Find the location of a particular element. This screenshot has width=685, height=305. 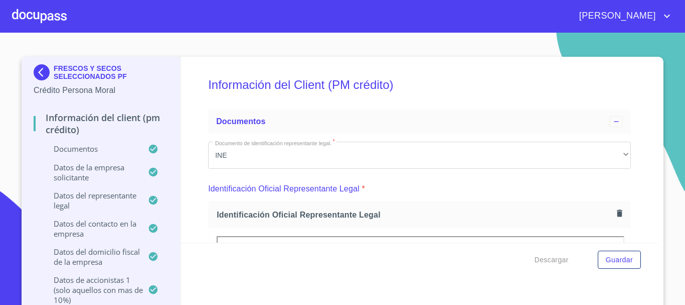

span: Documentos is located at coordinates (241, 121).